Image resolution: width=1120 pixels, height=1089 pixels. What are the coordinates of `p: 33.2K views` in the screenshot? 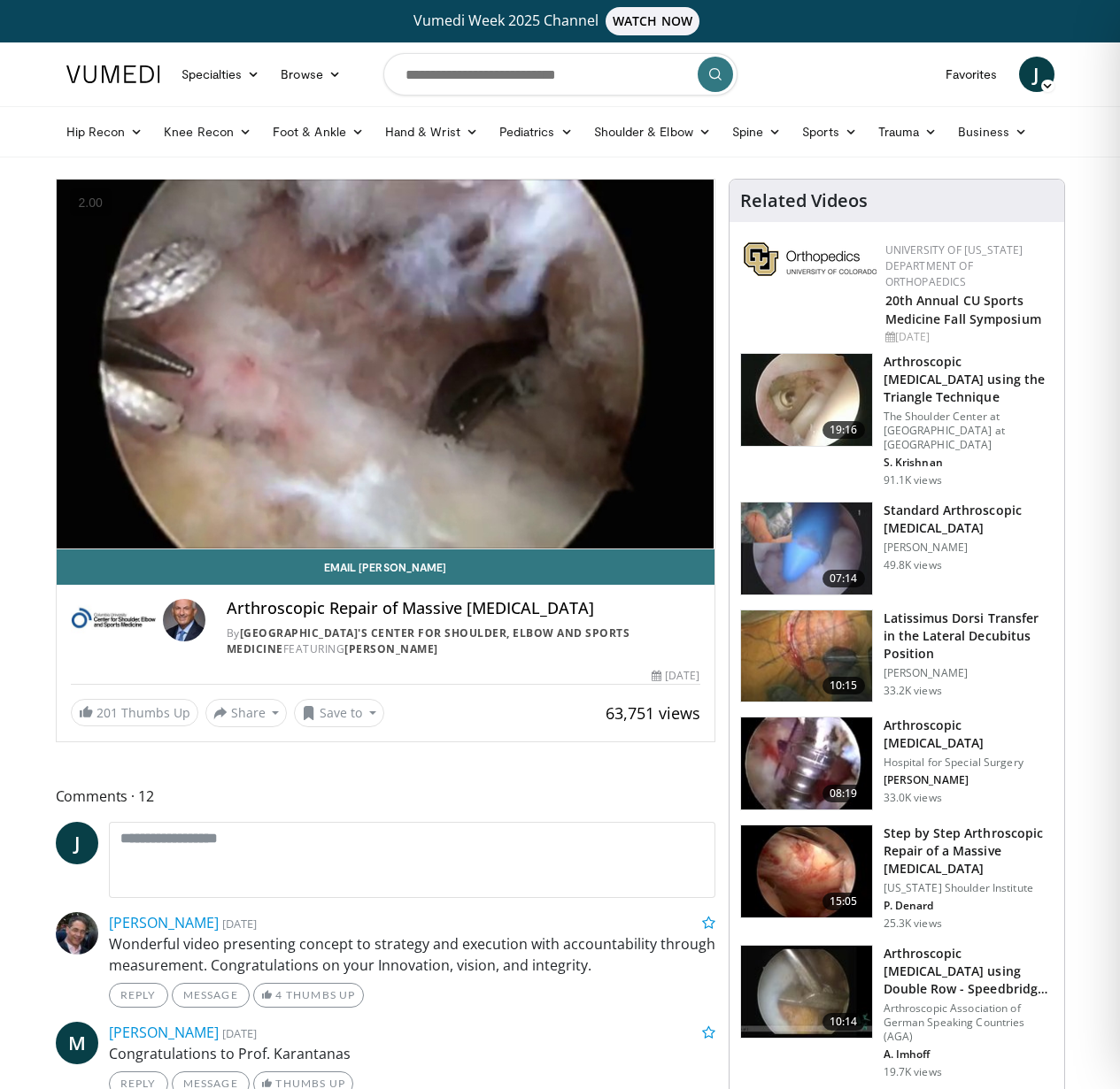 It's located at (913, 691).